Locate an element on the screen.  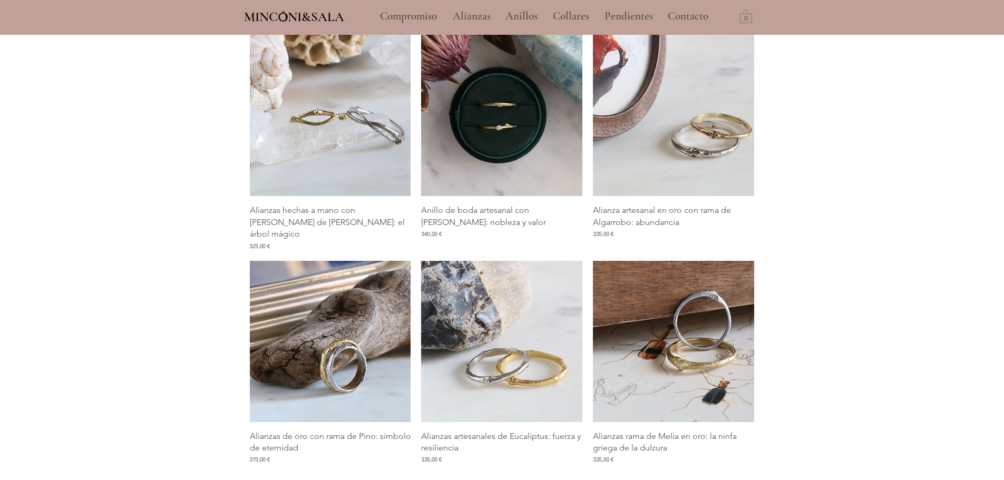
a: Compromiso is located at coordinates (408, 16).